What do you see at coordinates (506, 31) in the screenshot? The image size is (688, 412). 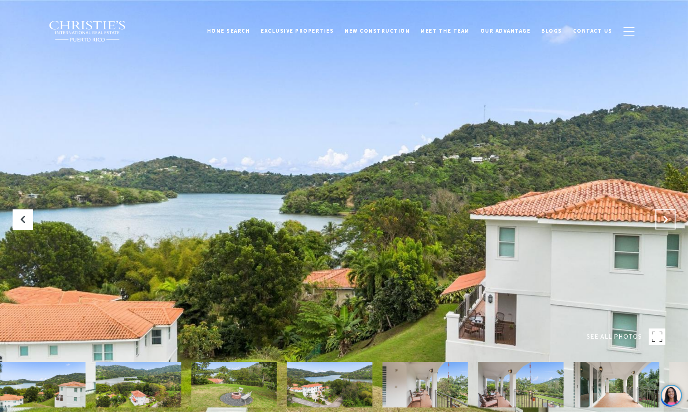 I see `a: Our Advantage` at bounding box center [506, 31].